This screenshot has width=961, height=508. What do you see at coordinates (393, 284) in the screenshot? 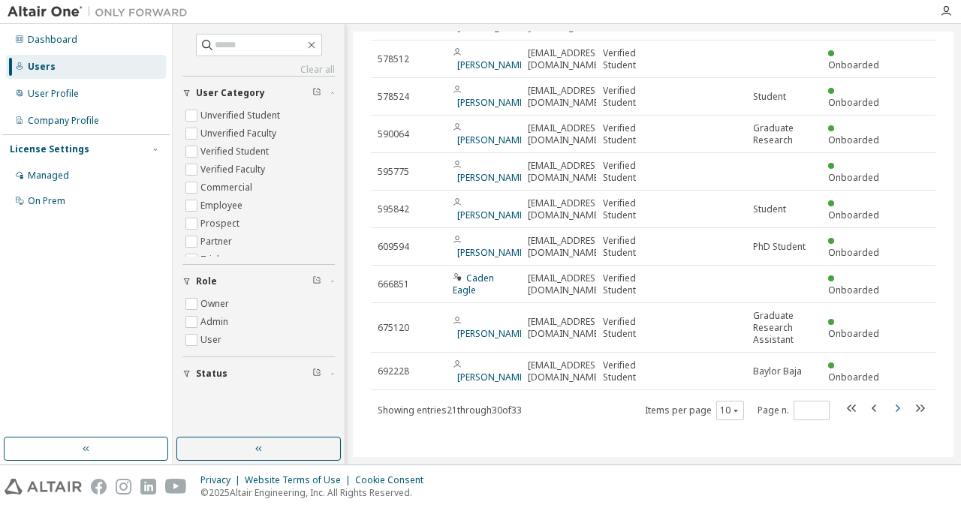
I see `span: 666851` at bounding box center [393, 284].